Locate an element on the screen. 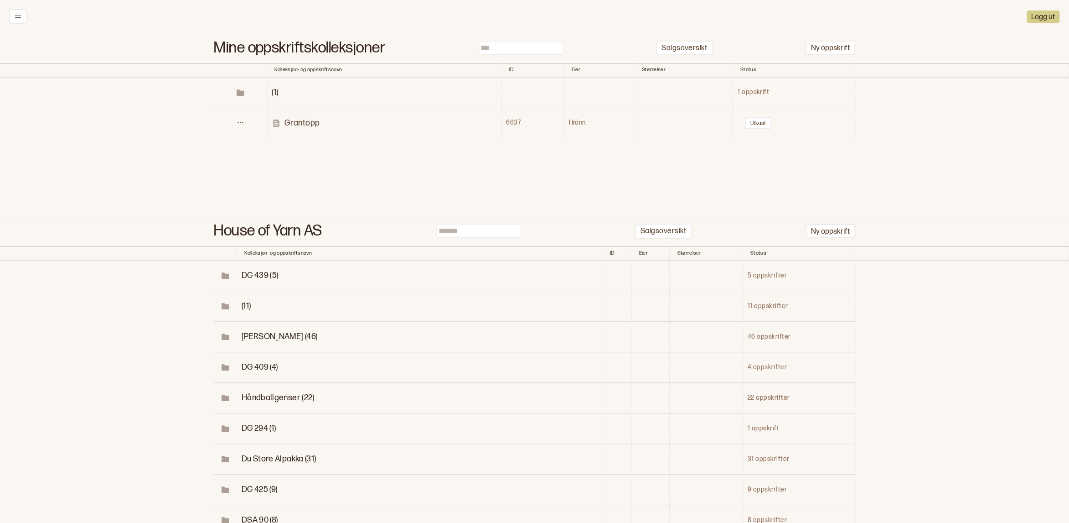  h1: House of Yarn AS is located at coordinates (268, 231).